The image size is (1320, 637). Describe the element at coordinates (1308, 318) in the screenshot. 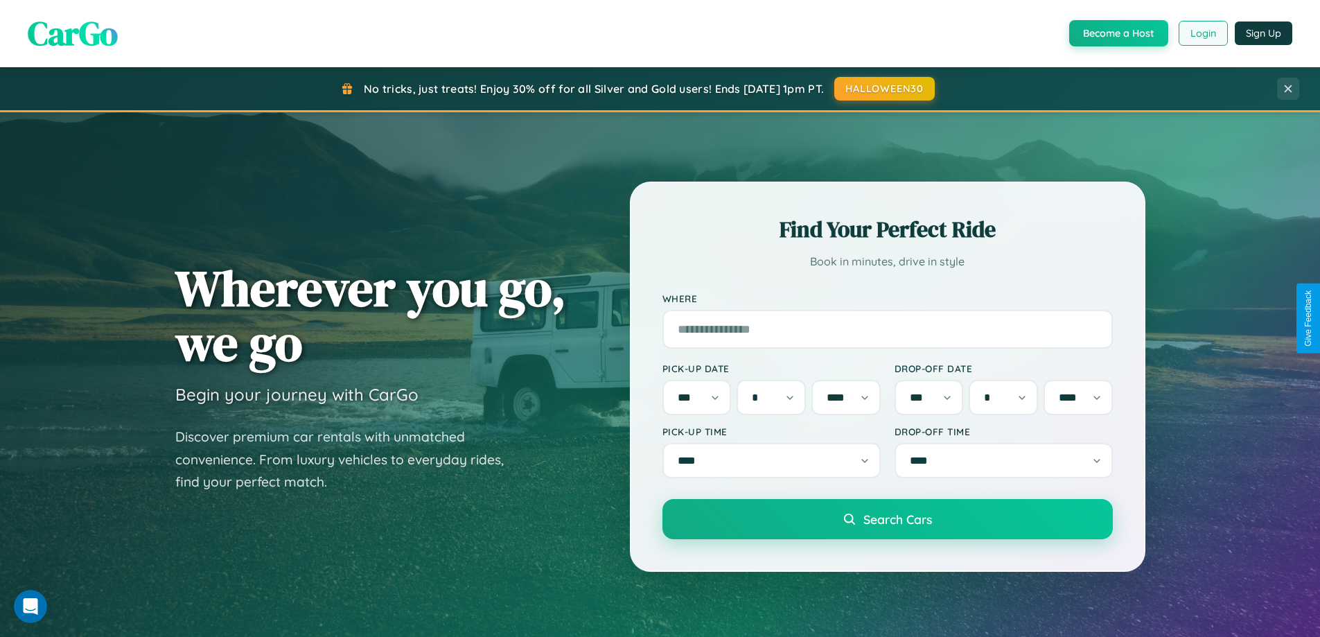

I see `div: Give Feedback` at that location.